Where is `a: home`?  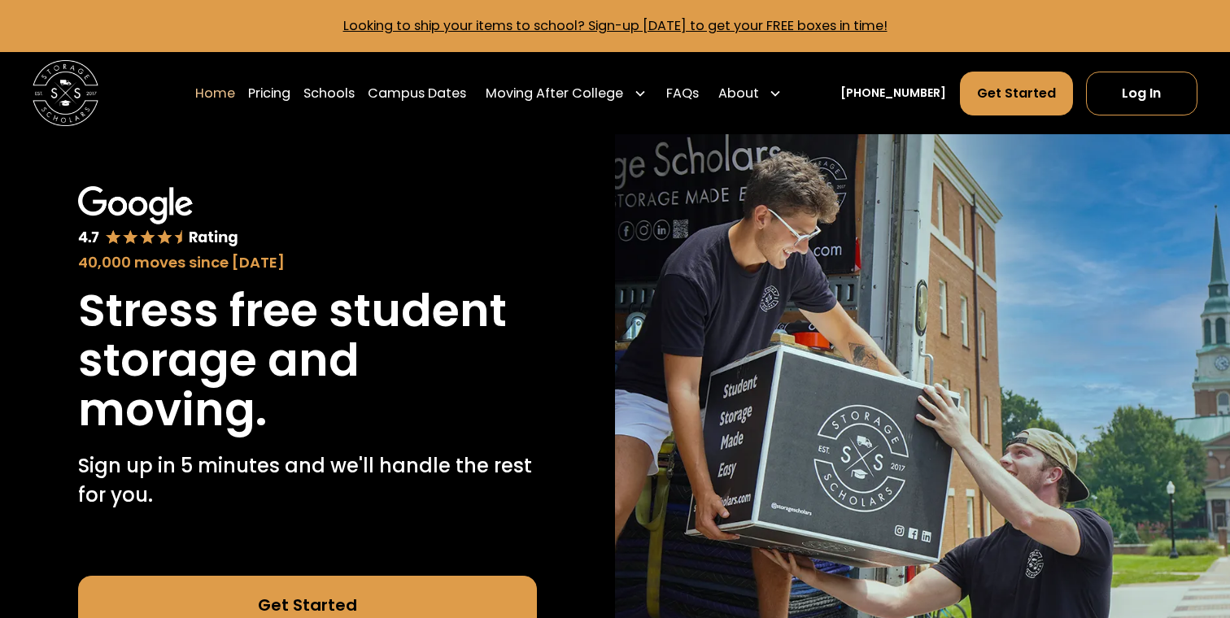 a: home is located at coordinates (65, 93).